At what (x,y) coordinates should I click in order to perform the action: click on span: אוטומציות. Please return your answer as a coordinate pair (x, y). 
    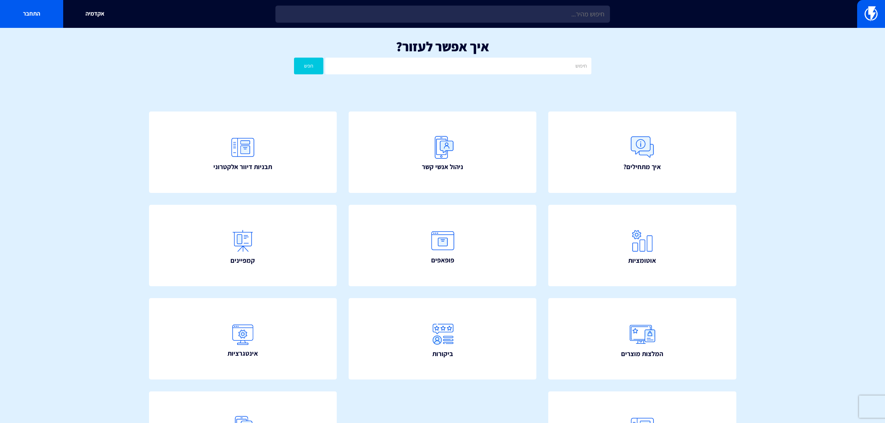
    Looking at the image, I should click on (642, 261).